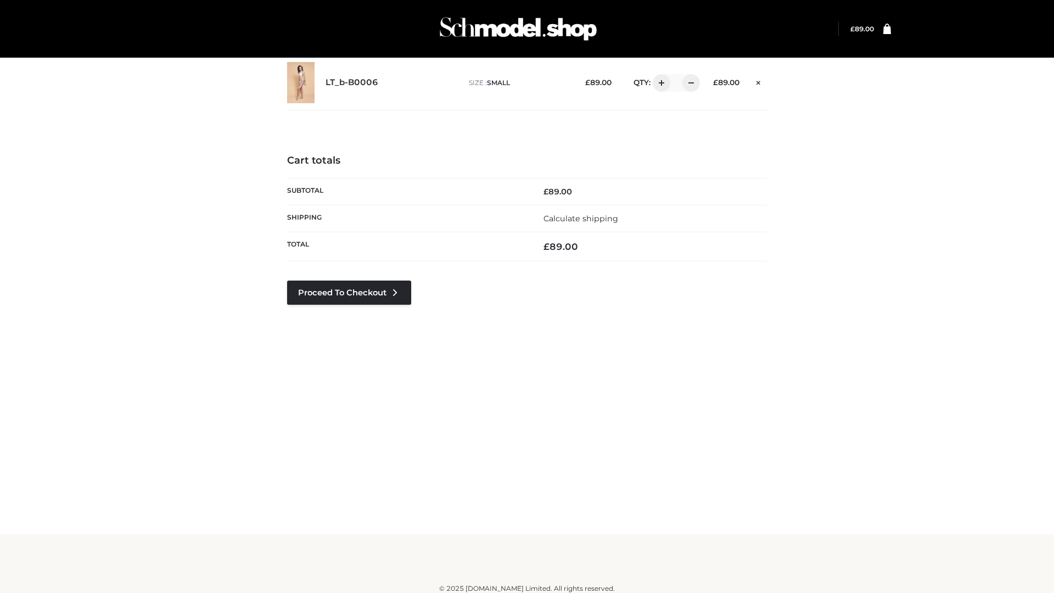 The image size is (1054, 593). What do you see at coordinates (518, 29) in the screenshot?
I see `img: Schmodel Admin 964` at bounding box center [518, 29].